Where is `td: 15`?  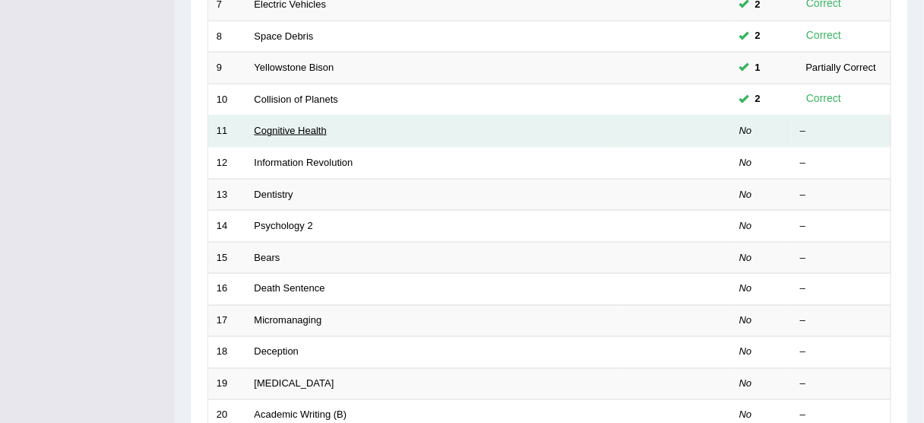 td: 15 is located at coordinates (227, 258).